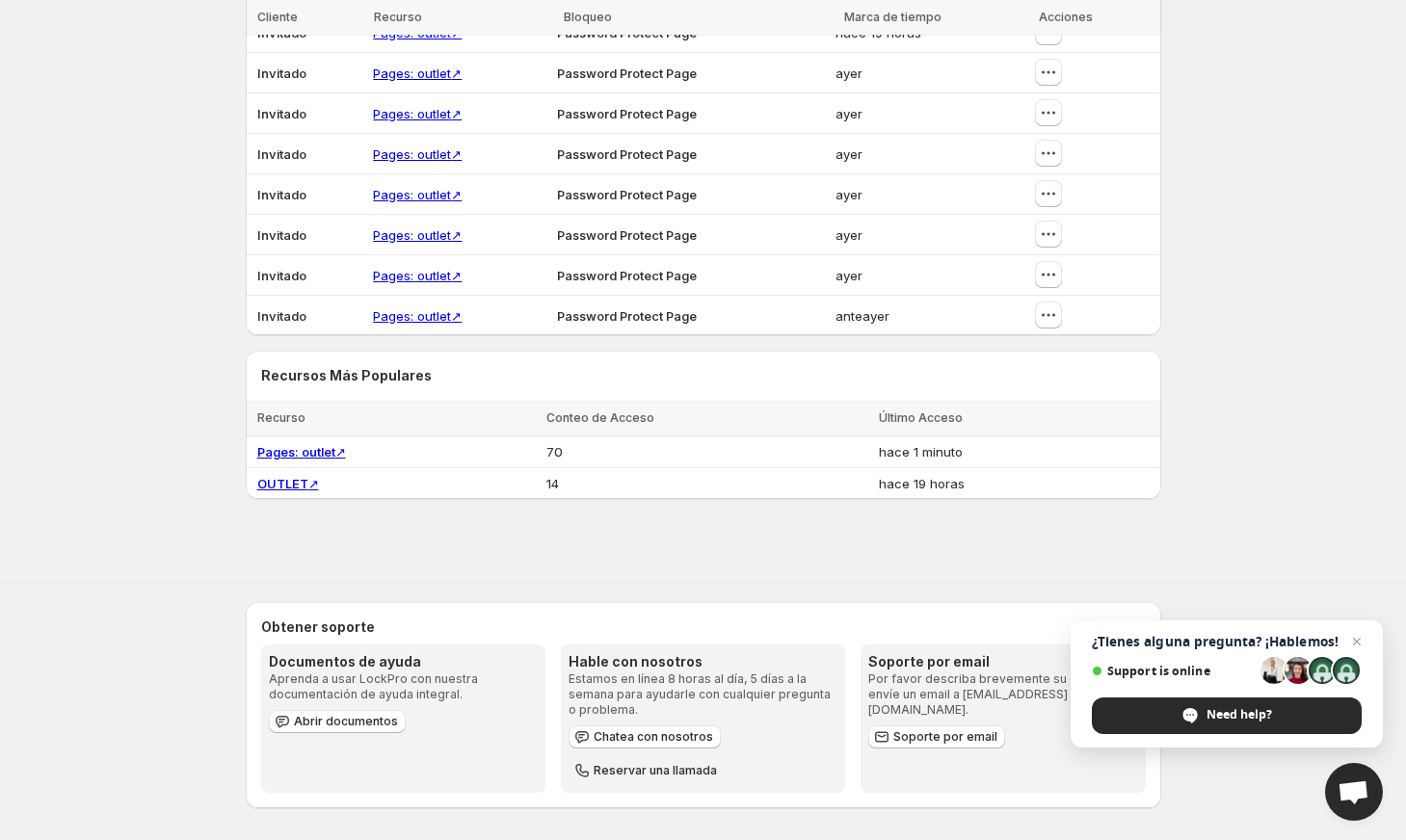 The image size is (1406, 840). What do you see at coordinates (653, 737) in the screenshot?
I see `span: Chatea con nosotros` at bounding box center [653, 737].